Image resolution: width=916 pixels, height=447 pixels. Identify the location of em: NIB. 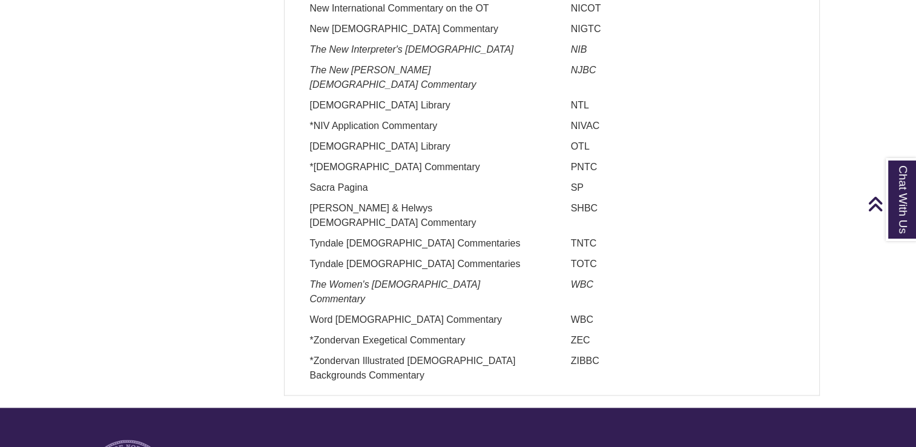
(579, 49).